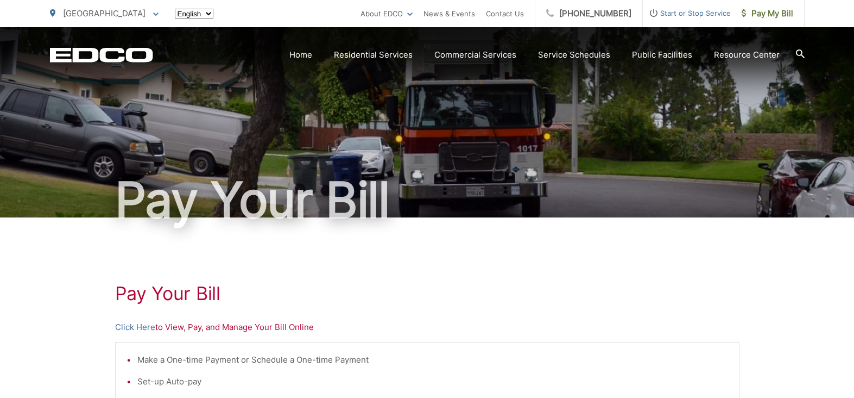 The width and height of the screenshot is (854, 398). What do you see at coordinates (427, 327) in the screenshot?
I see `p: to View, Pay, and Manage Your Bill Online` at bounding box center [427, 327].